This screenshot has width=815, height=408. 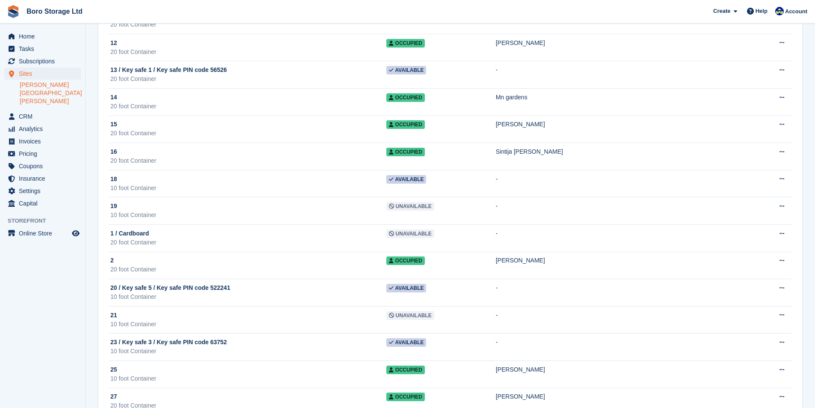 What do you see at coordinates (624, 97) in the screenshot?
I see `div: Mn gardens` at bounding box center [624, 97].